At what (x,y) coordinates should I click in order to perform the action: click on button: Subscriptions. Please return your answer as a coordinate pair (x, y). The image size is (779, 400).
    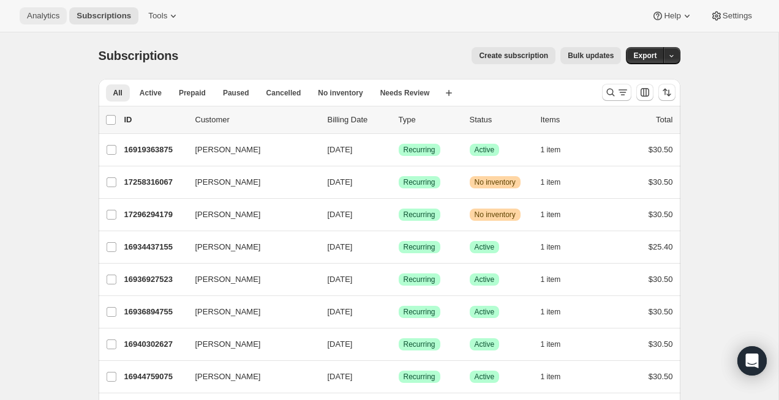
    Looking at the image, I should click on (103, 16).